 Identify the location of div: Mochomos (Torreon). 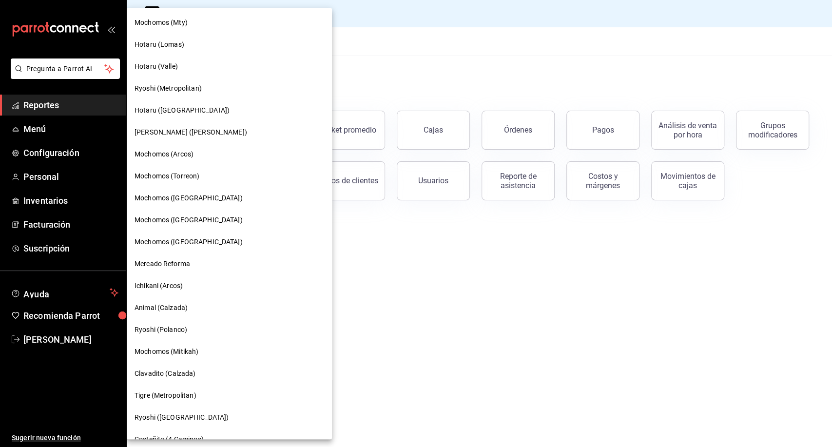
(229, 176).